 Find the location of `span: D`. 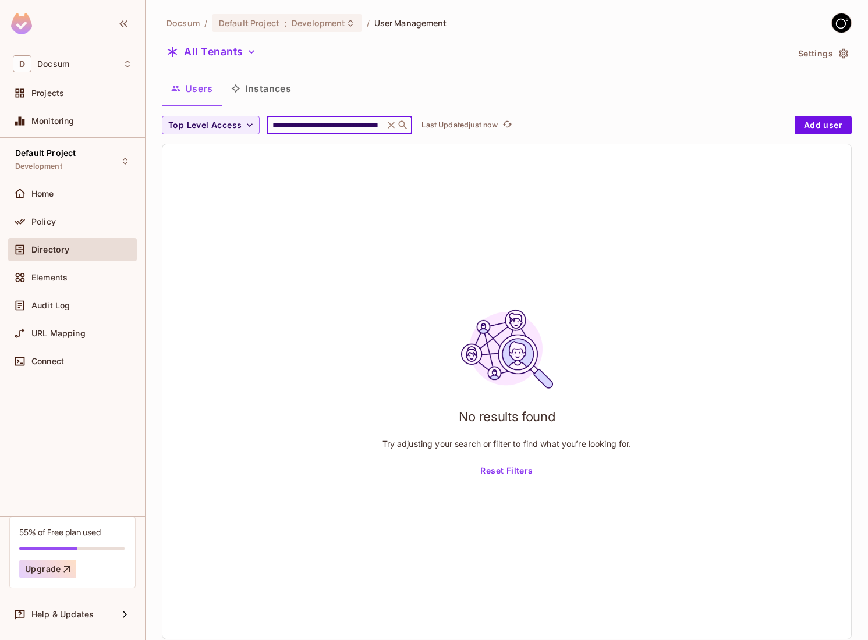

span: D is located at coordinates (22, 63).